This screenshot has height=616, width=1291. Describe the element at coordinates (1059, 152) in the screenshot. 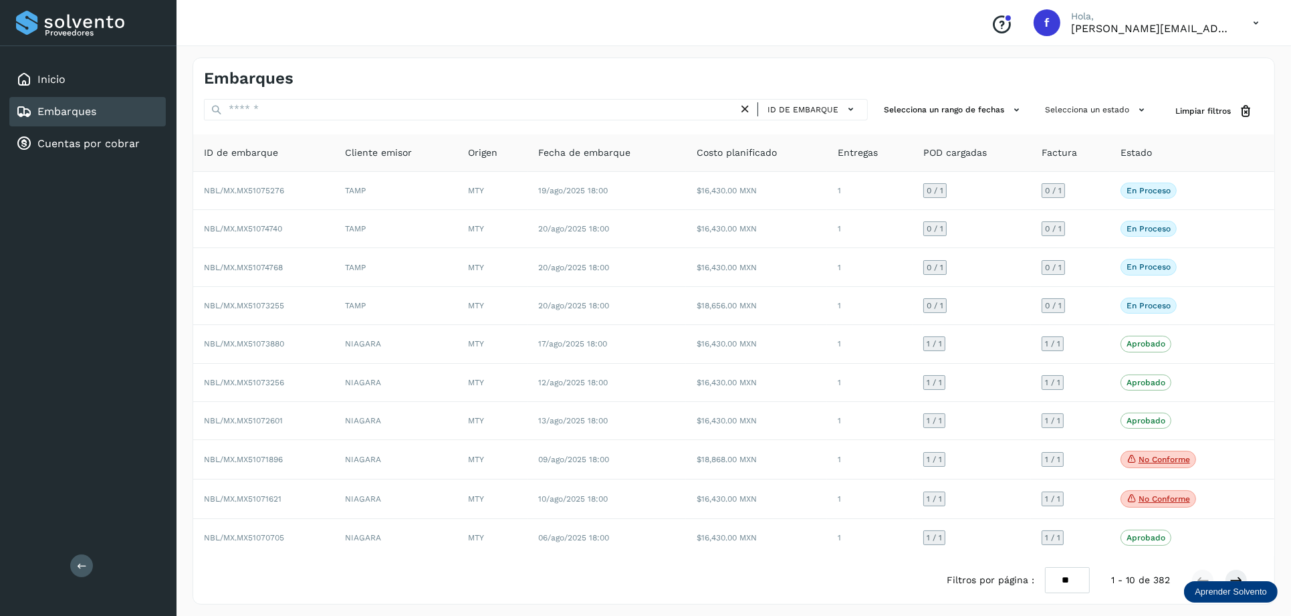

I see `span: Factura` at that location.